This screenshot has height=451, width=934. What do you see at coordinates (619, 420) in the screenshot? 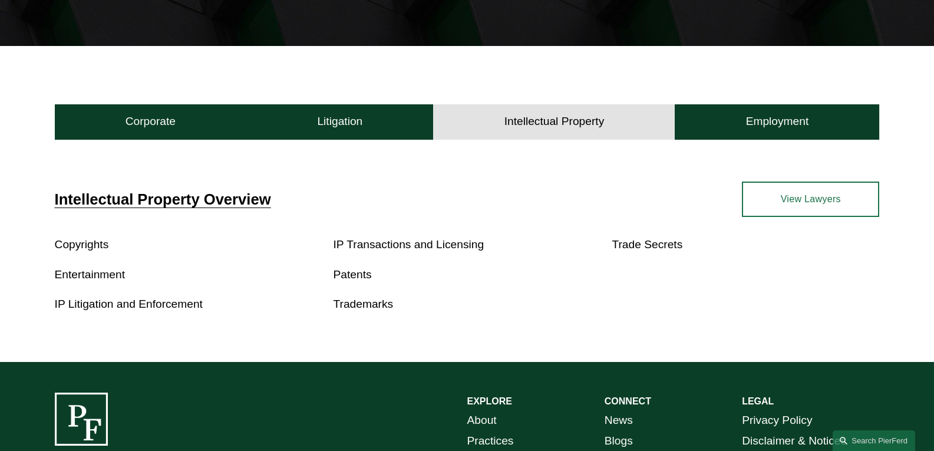
I see `a: News` at bounding box center [619, 420].